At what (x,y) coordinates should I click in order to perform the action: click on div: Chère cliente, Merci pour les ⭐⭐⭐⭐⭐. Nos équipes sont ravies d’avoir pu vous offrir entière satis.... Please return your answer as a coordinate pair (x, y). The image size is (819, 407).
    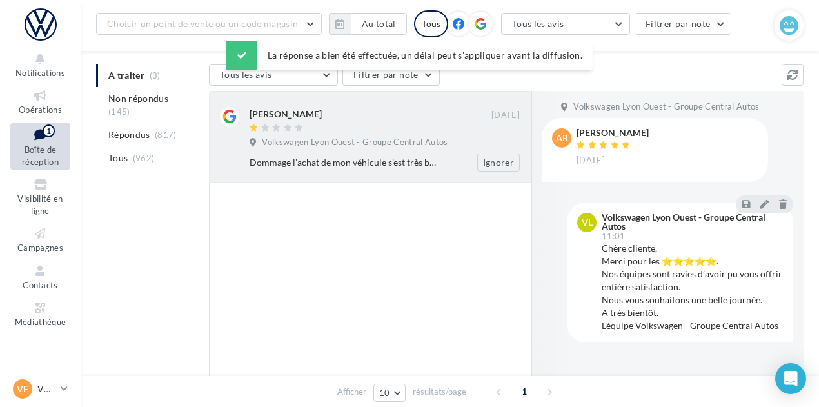
    Looking at the image, I should click on (692, 287).